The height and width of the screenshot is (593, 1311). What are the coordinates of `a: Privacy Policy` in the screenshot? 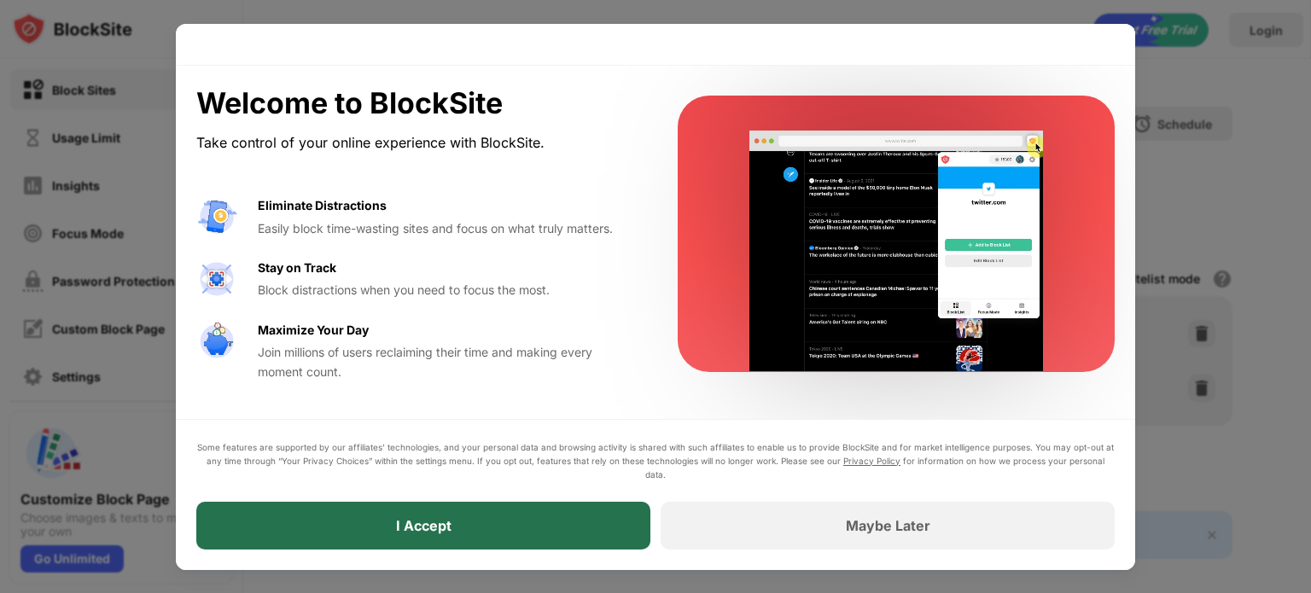 It's located at (871, 461).